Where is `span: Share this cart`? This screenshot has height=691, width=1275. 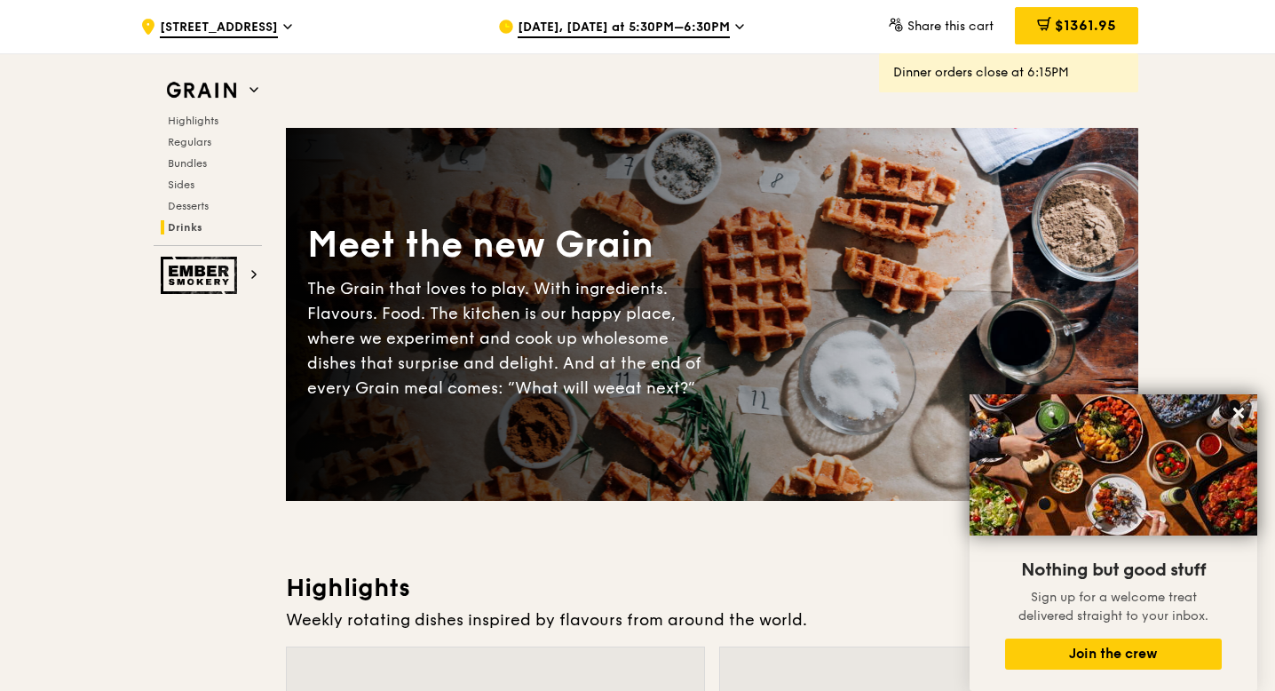
span: Share this cart is located at coordinates (950, 26).